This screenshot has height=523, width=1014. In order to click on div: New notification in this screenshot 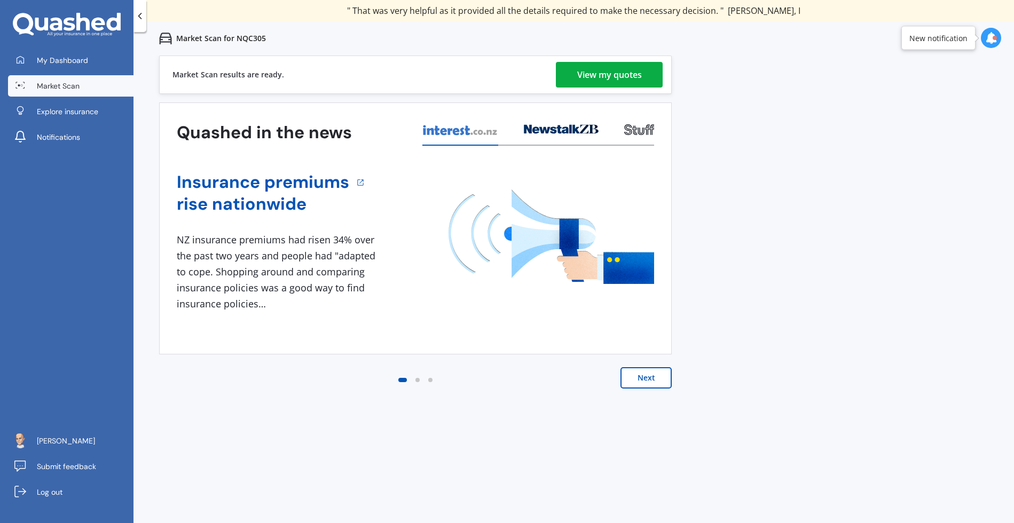, I will do `click(938, 38)`.